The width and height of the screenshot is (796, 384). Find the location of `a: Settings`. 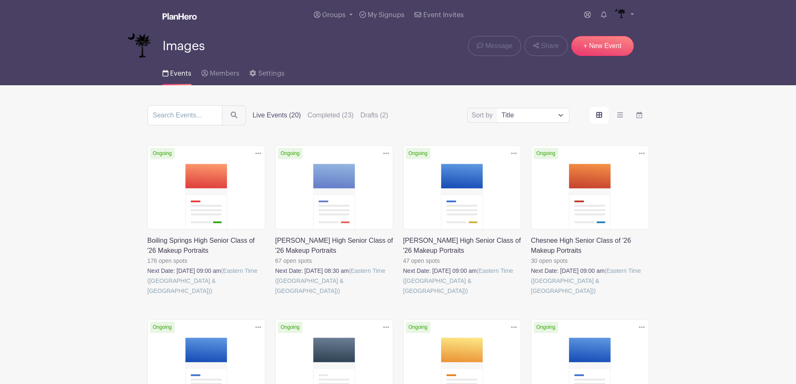

a: Settings is located at coordinates (266, 72).